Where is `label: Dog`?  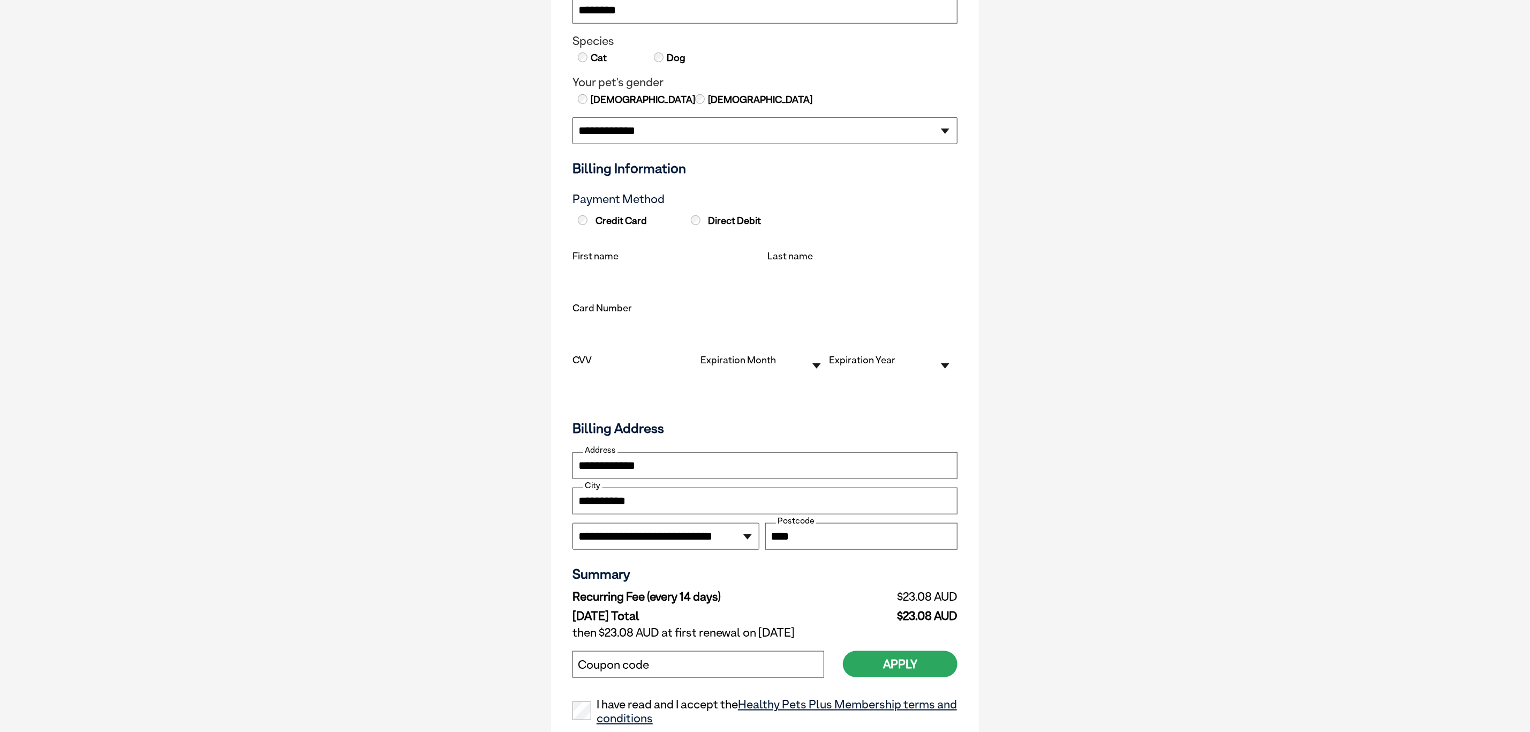 label: Dog is located at coordinates (675, 58).